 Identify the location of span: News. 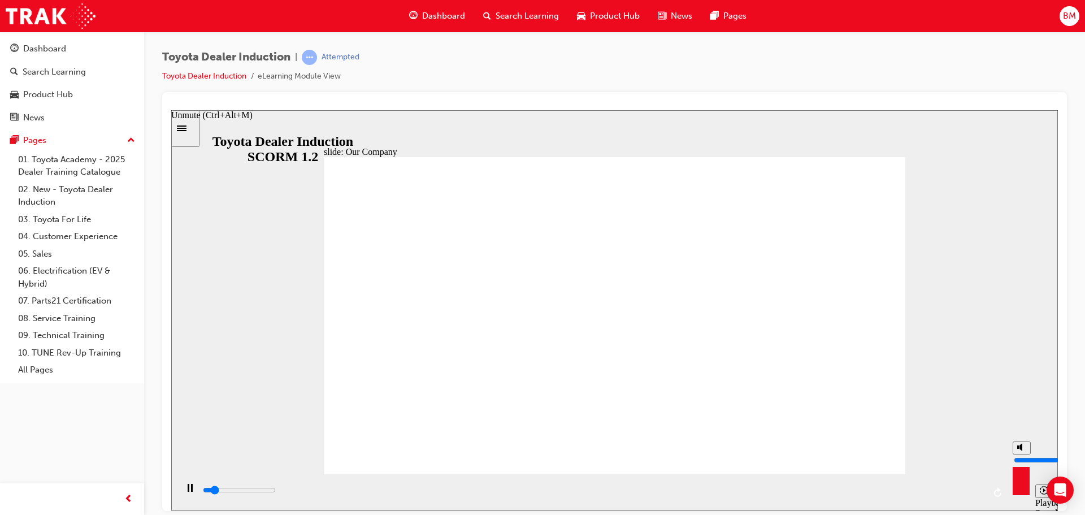
(681, 16).